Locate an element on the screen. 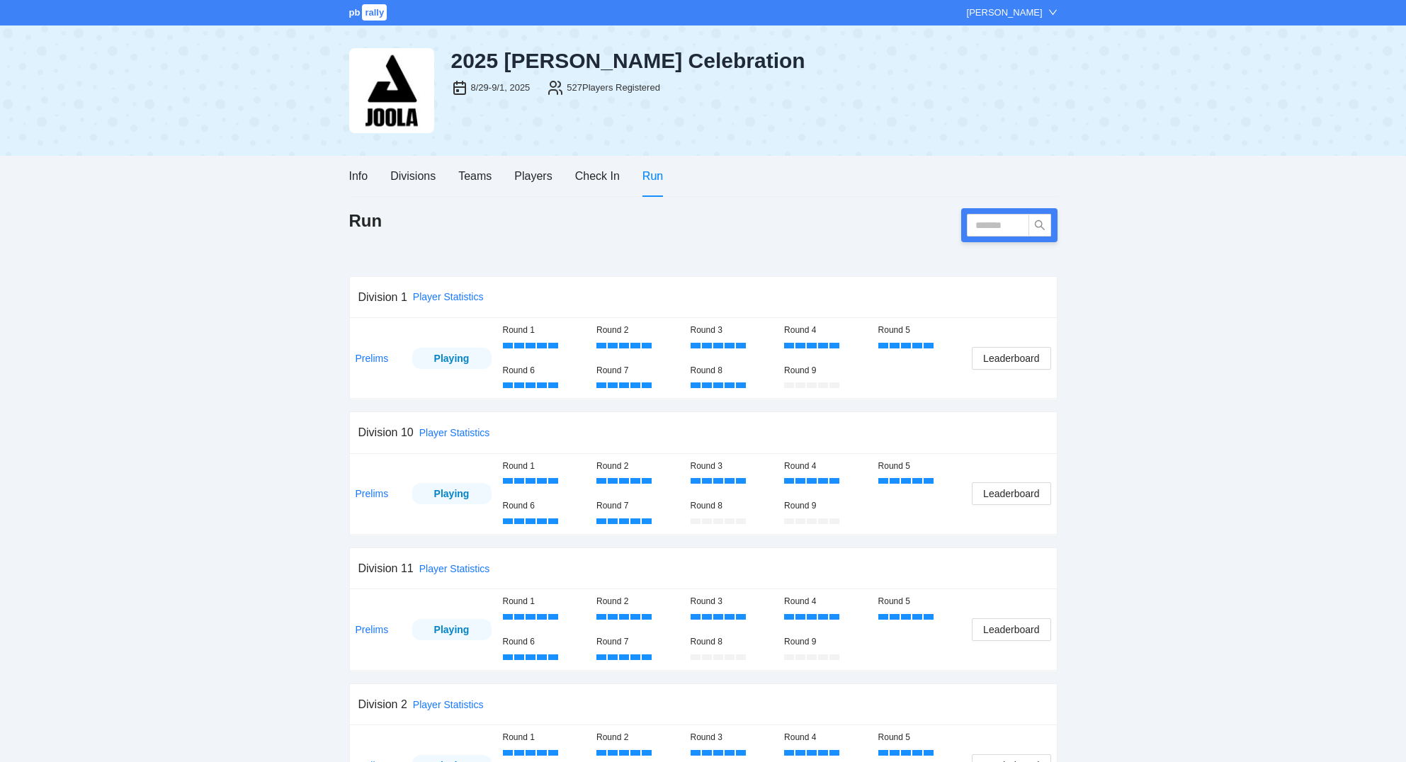 This screenshot has height=762, width=1406. img: joola-black.png is located at coordinates (392, 91).